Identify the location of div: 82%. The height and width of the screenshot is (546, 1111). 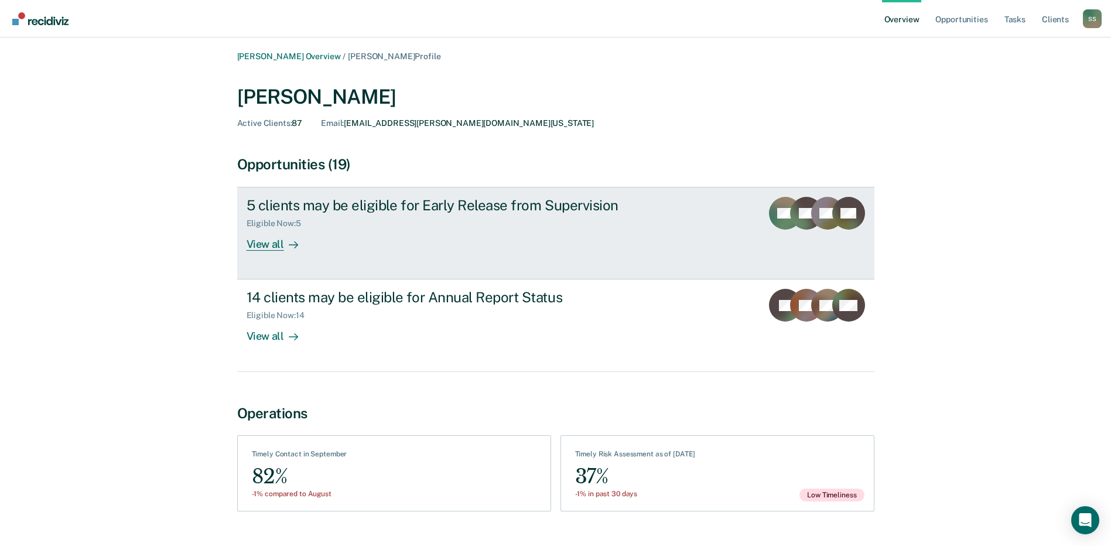
(299, 476).